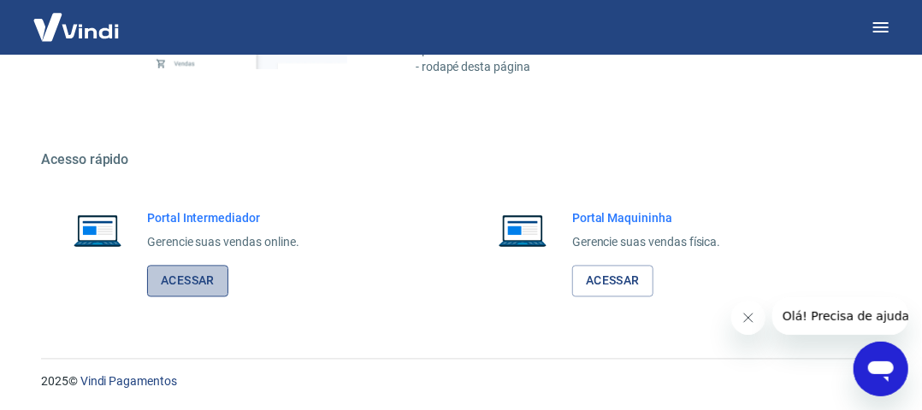 Image resolution: width=922 pixels, height=410 pixels. What do you see at coordinates (223, 243) in the screenshot?
I see `p: Gerencie suas vendas online.` at bounding box center [223, 243].